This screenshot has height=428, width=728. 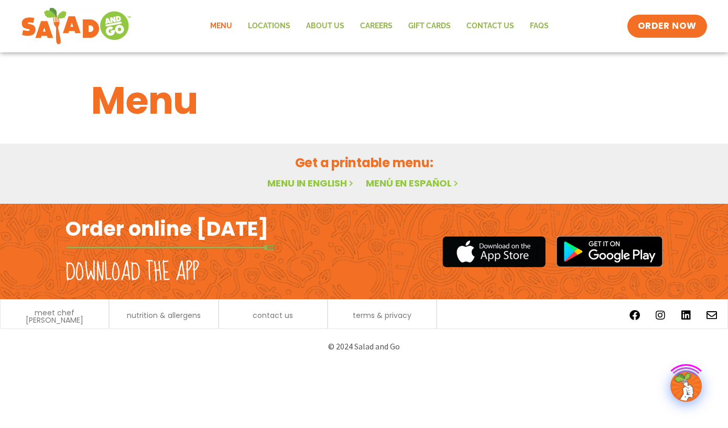 I want to click on a: Locations, so click(x=269, y=26).